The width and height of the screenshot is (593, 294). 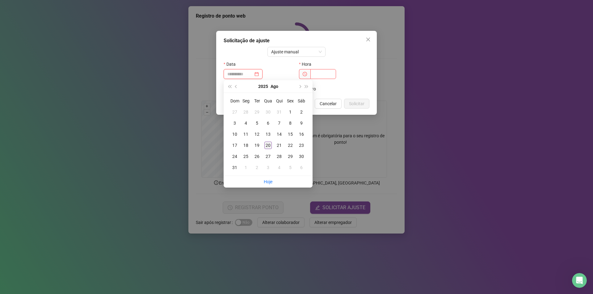 What do you see at coordinates (268, 146) in the screenshot?
I see `td: 2025-08-20` at bounding box center [268, 146].